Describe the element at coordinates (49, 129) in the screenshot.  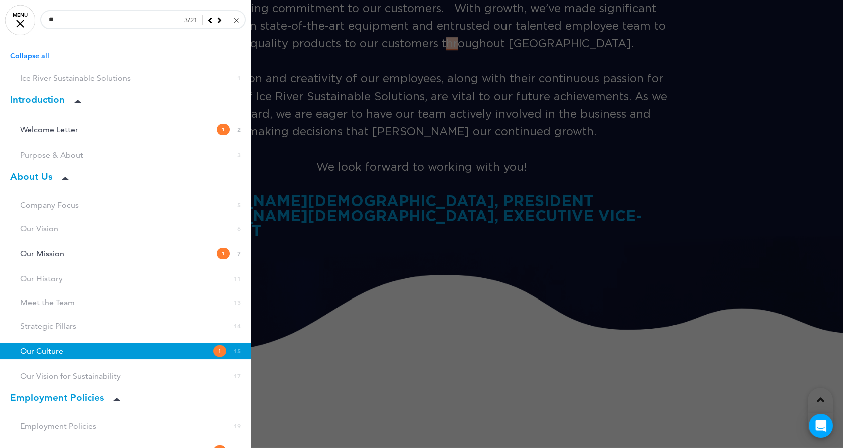
I see `span: Welcome Letter` at that location.